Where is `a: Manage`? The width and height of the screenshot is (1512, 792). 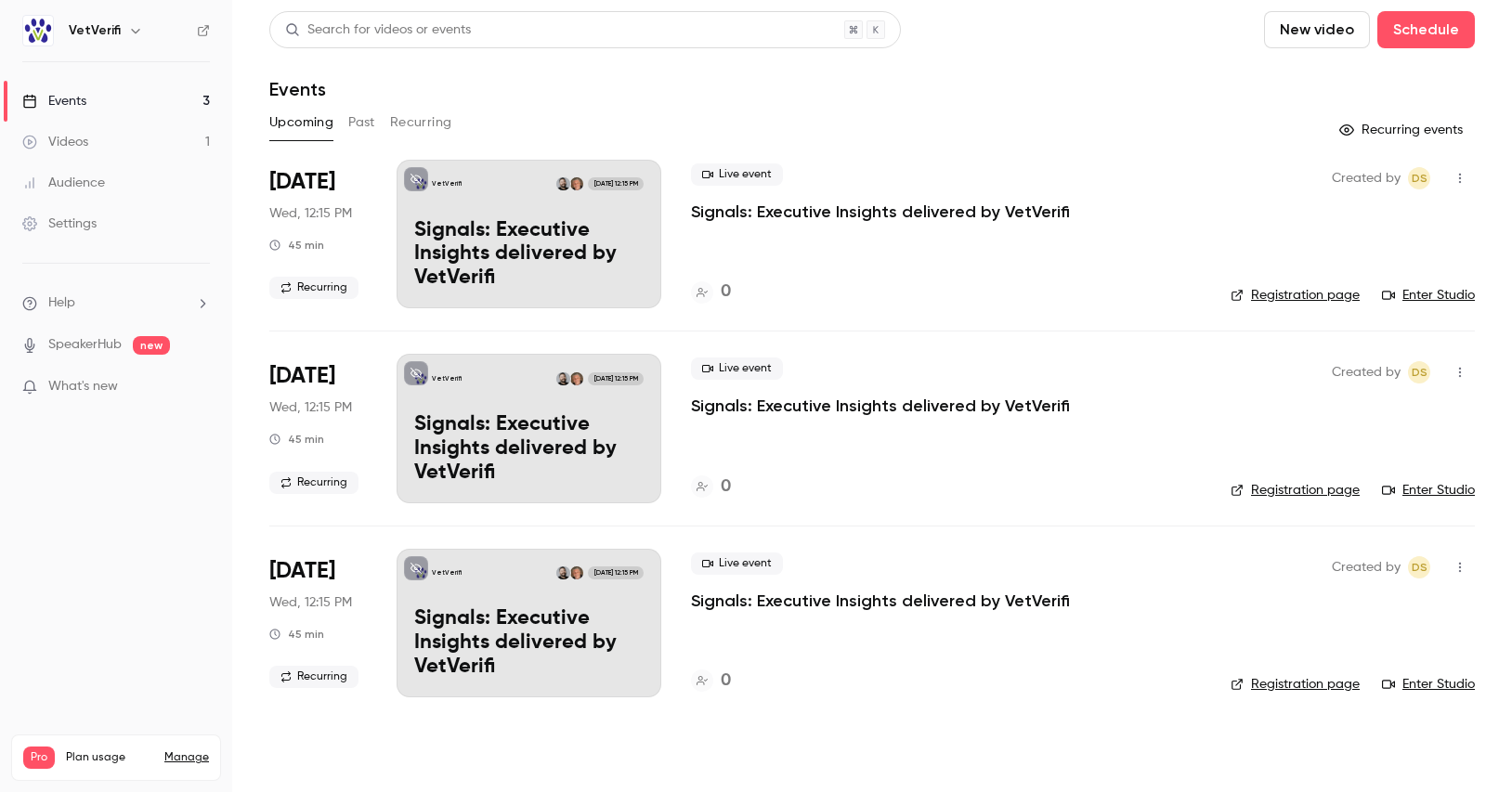 a: Manage is located at coordinates (187, 758).